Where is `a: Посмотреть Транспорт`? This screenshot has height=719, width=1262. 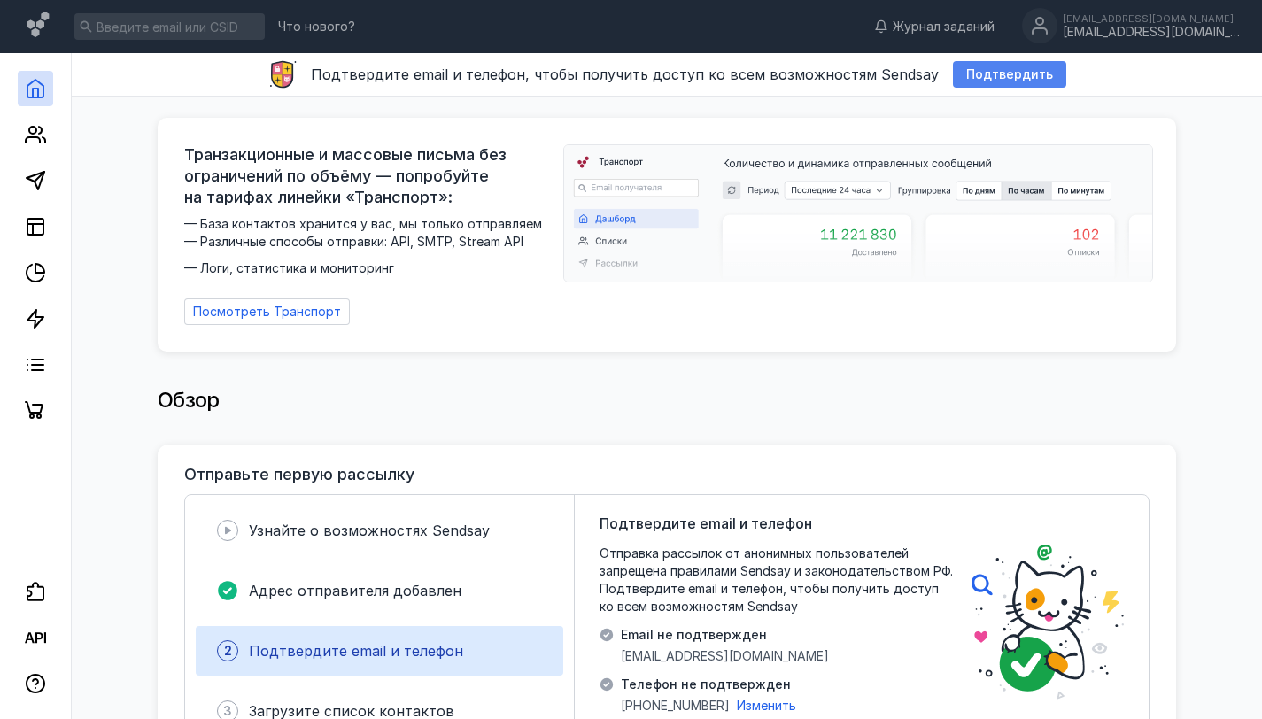
a: Посмотреть Транспорт is located at coordinates (267, 312).